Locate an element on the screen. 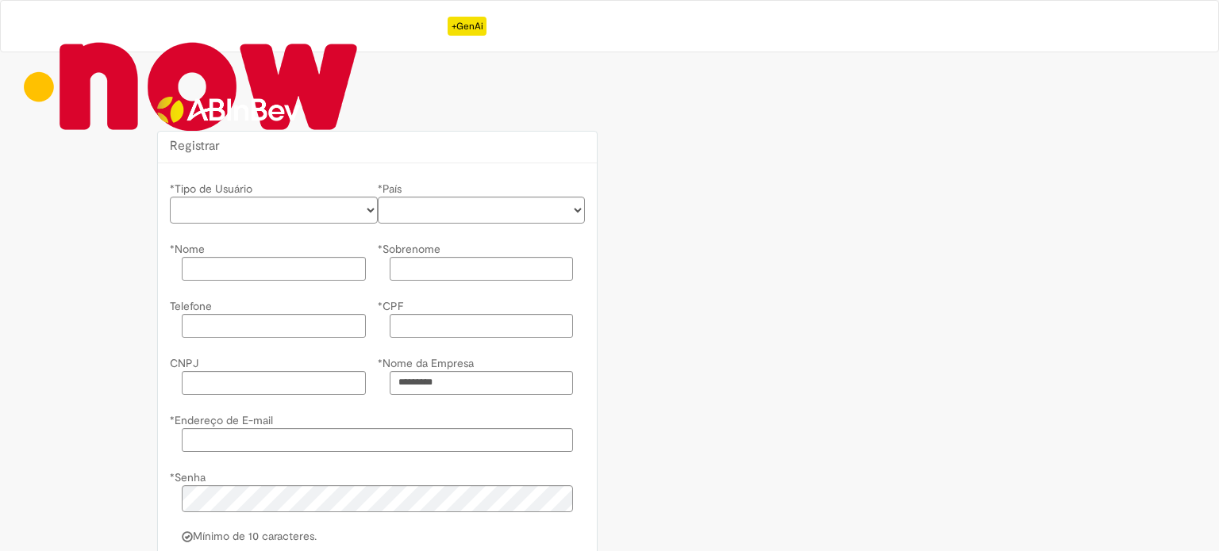 This screenshot has height=551, width=1219. a: Go to homepage is located at coordinates (191, 25).